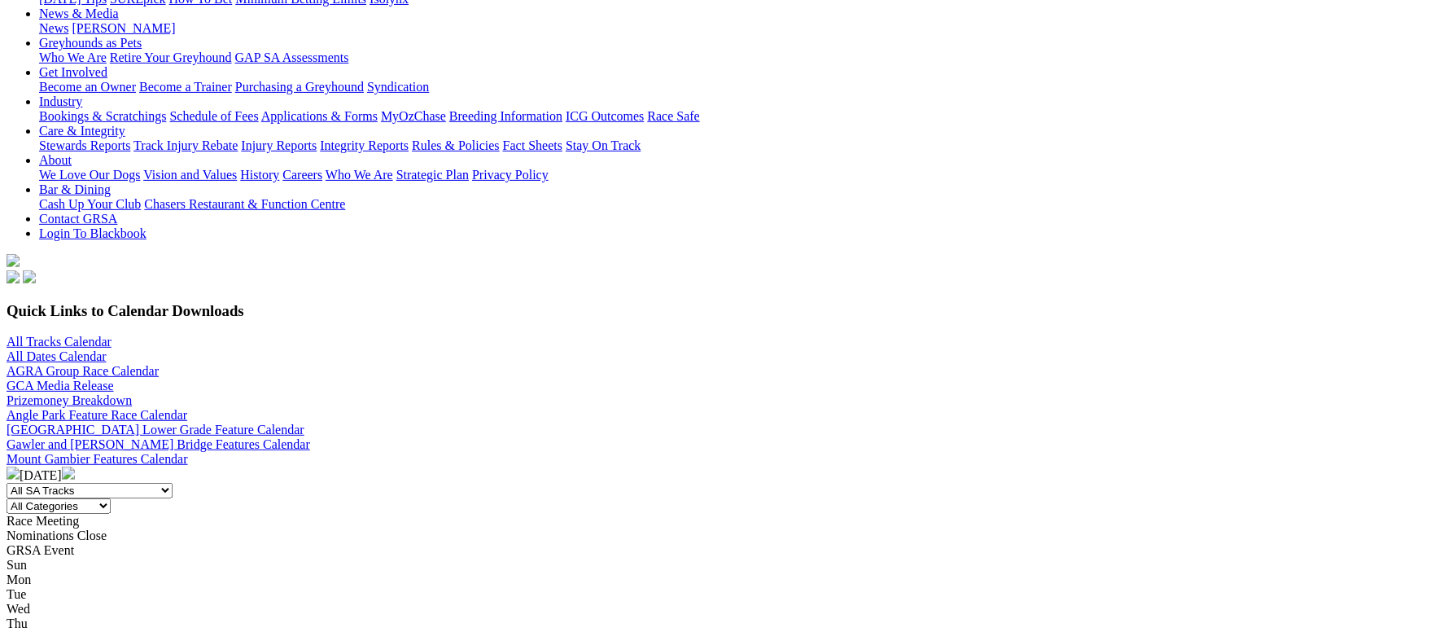 The height and width of the screenshot is (632, 1430). Describe the element at coordinates (87, 86) in the screenshot. I see `a: Become an Owner` at that location.